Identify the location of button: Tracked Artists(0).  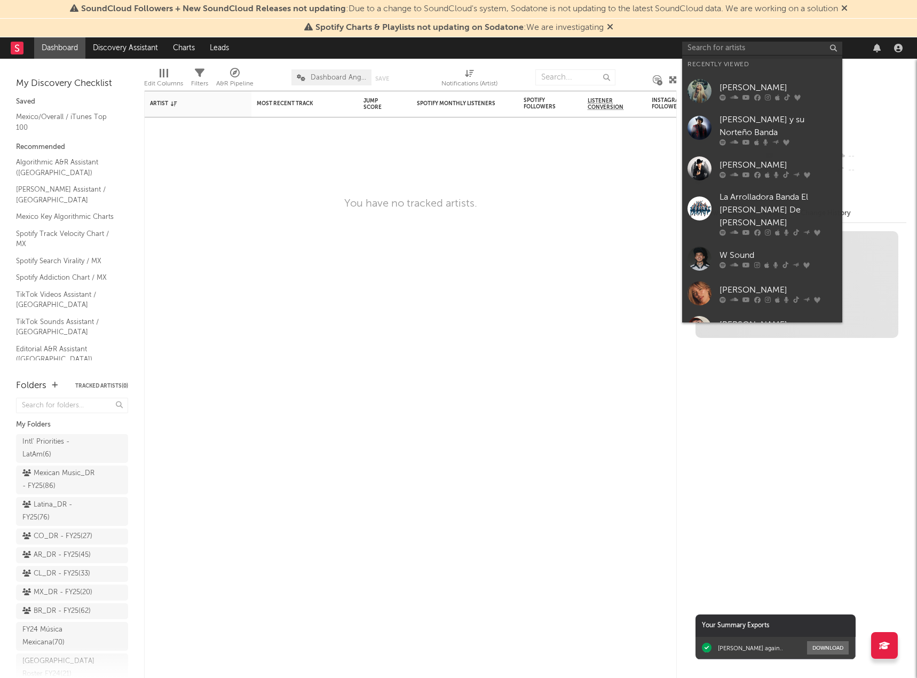
(101, 386).